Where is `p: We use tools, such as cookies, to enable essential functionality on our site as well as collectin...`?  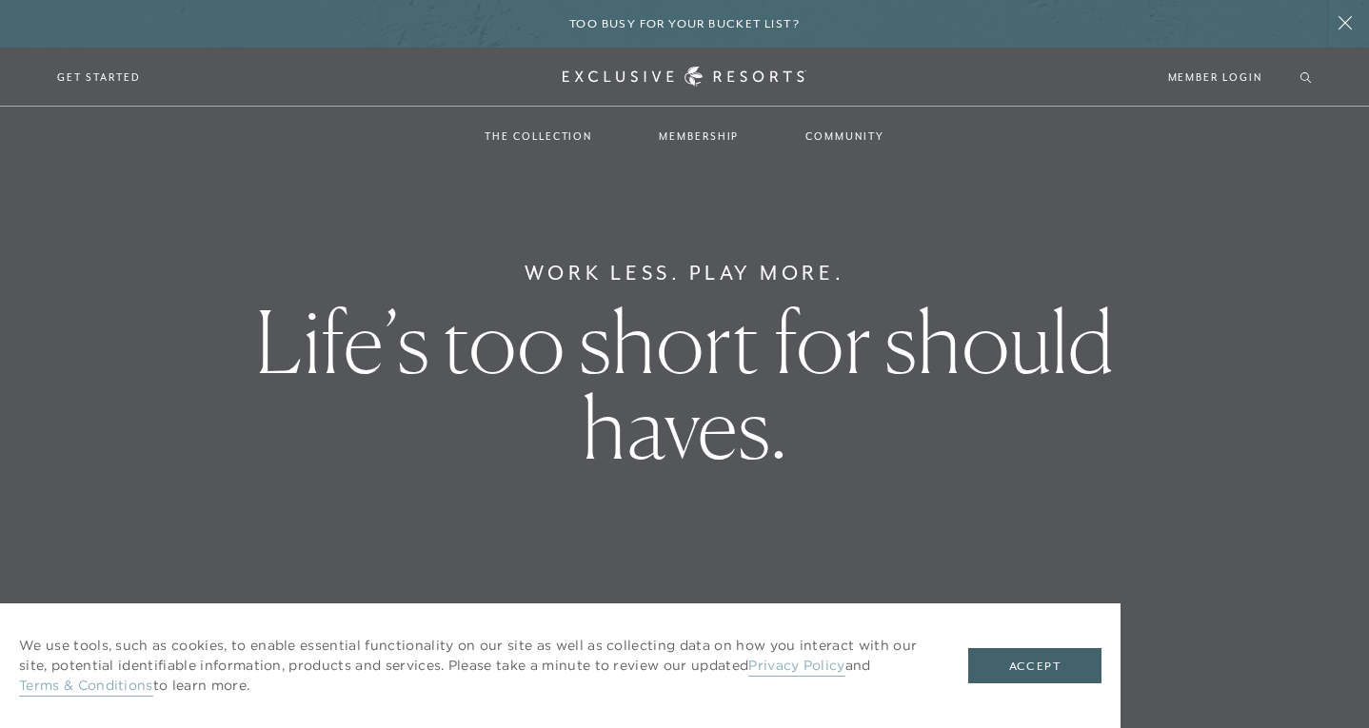 p: We use tools, such as cookies, to enable essential functionality on our site as well as collectin... is located at coordinates (474, 666).